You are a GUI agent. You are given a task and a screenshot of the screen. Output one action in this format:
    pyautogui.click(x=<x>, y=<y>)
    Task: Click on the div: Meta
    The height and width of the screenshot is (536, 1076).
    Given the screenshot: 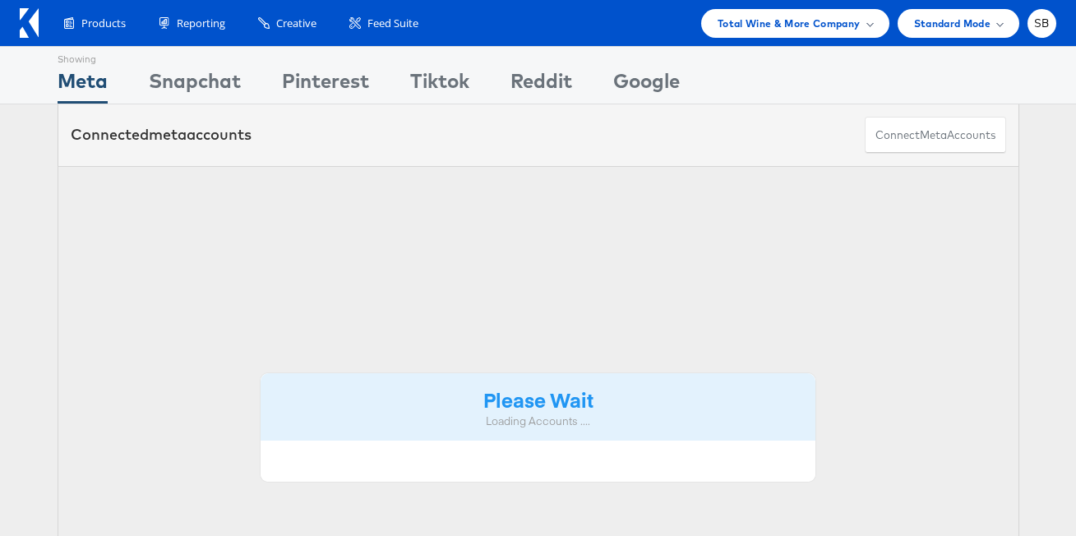 What is the action you would take?
    pyautogui.click(x=82, y=85)
    